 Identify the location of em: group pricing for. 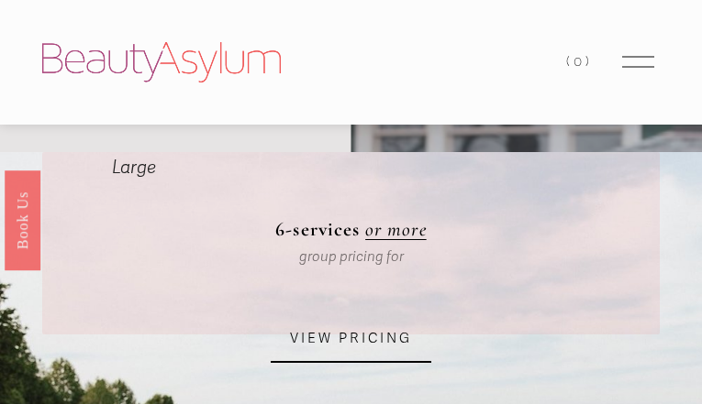
(351, 257).